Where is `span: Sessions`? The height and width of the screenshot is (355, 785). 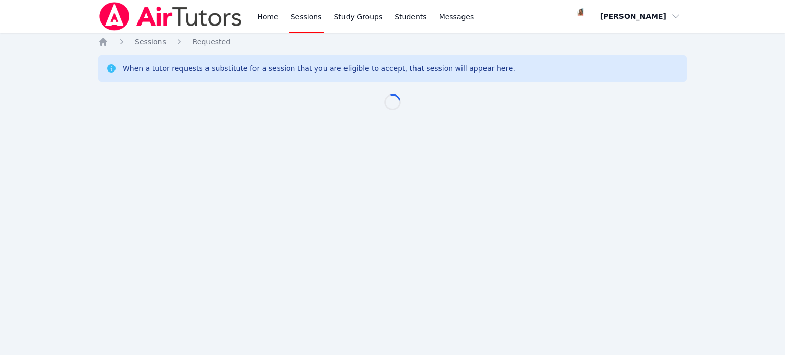
span: Sessions is located at coordinates (150, 42).